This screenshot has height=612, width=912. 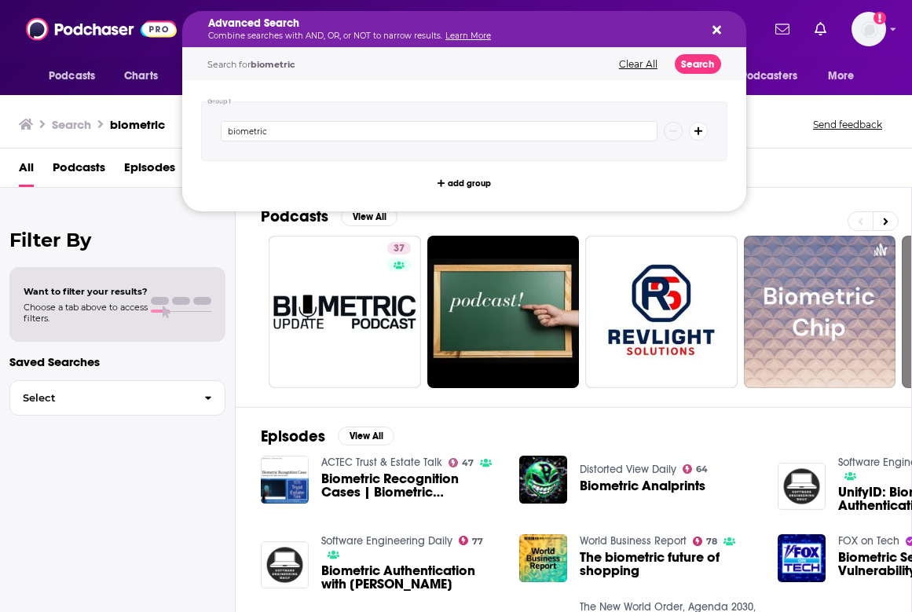 I want to click on span: Choose a tab above to access filters., so click(x=86, y=313).